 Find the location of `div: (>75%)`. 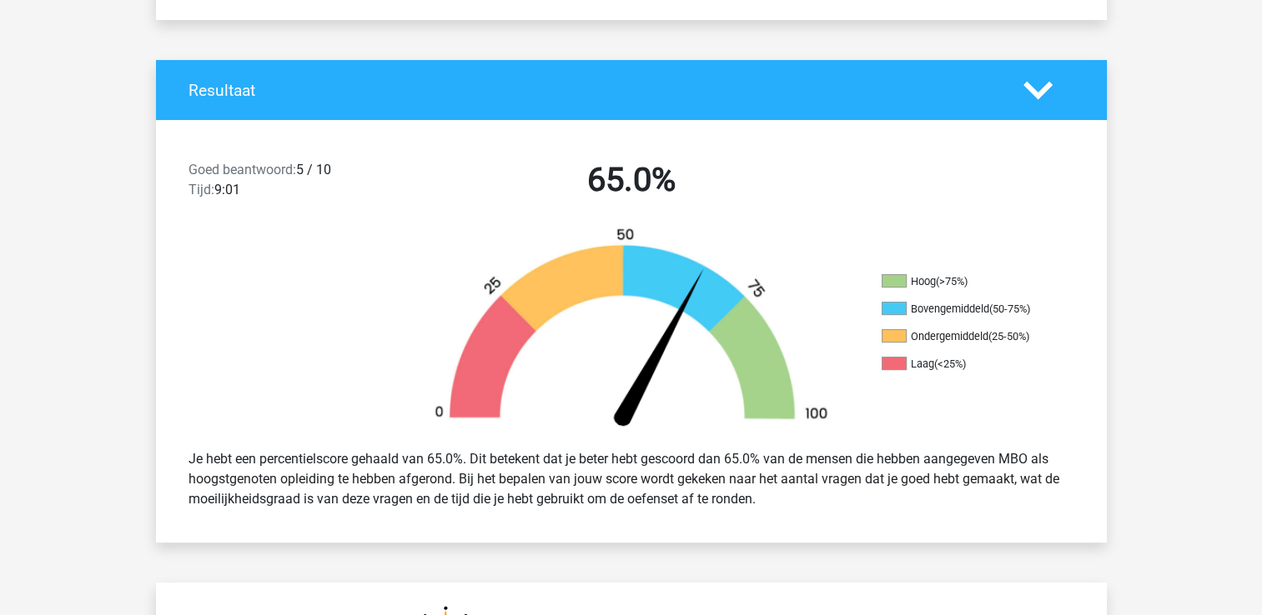

div: (>75%) is located at coordinates (951, 281).